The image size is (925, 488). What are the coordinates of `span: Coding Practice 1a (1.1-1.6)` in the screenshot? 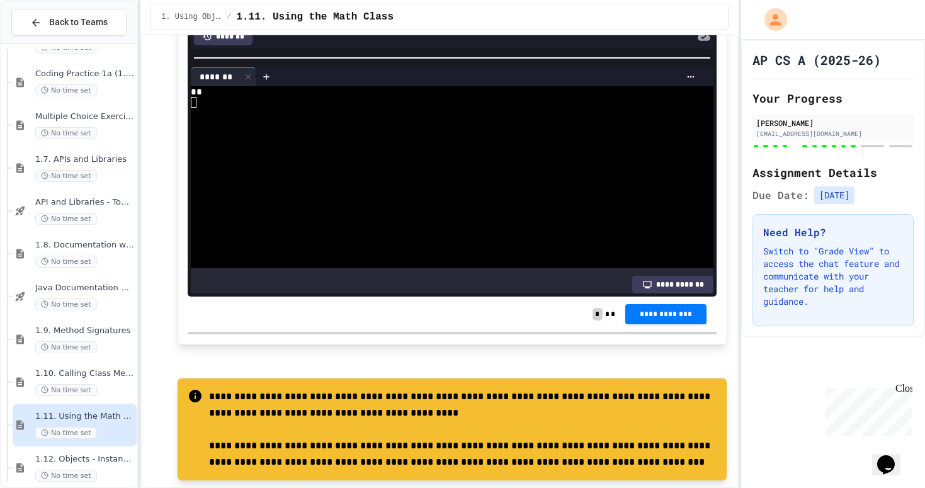 It's located at (84, 74).